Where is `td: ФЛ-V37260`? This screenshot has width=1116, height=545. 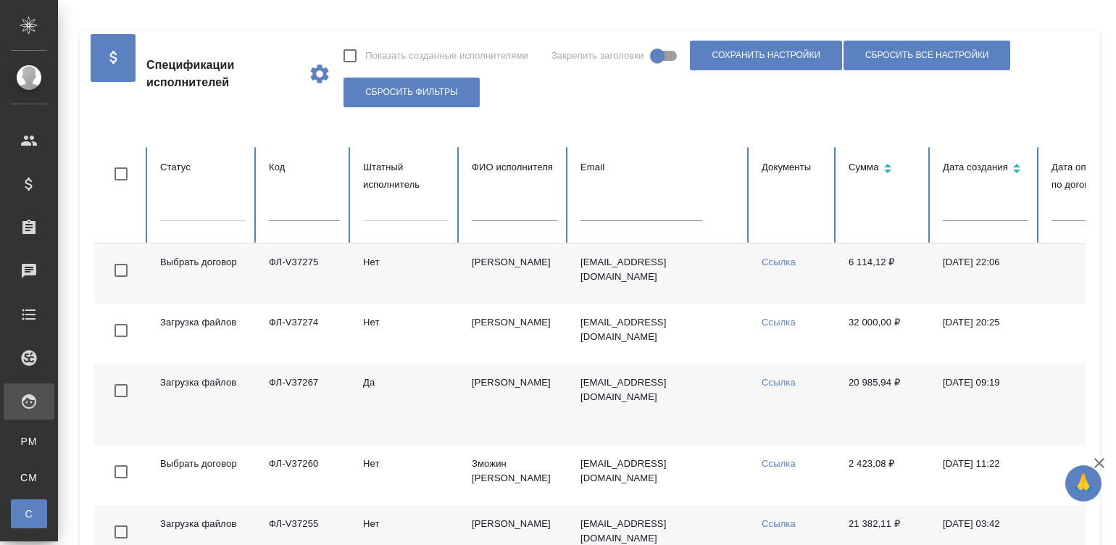 td: ФЛ-V37260 is located at coordinates (304, 475).